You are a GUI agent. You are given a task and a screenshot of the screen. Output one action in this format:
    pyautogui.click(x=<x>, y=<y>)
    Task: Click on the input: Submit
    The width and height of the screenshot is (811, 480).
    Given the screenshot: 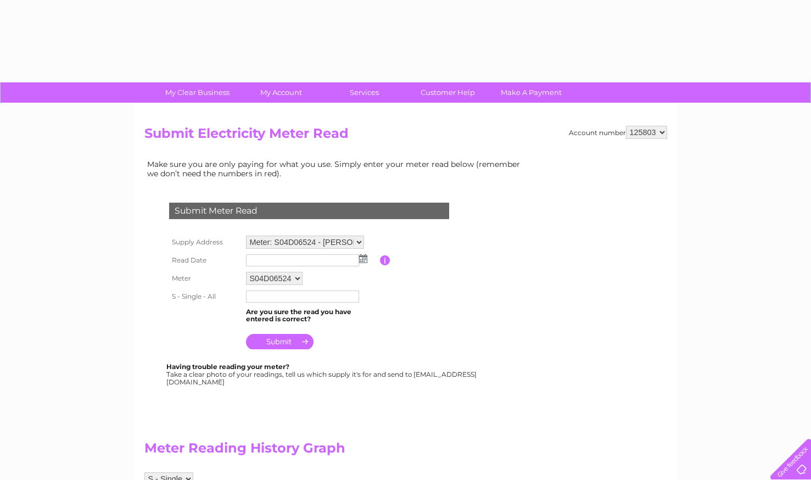 What is the action you would take?
    pyautogui.click(x=280, y=342)
    